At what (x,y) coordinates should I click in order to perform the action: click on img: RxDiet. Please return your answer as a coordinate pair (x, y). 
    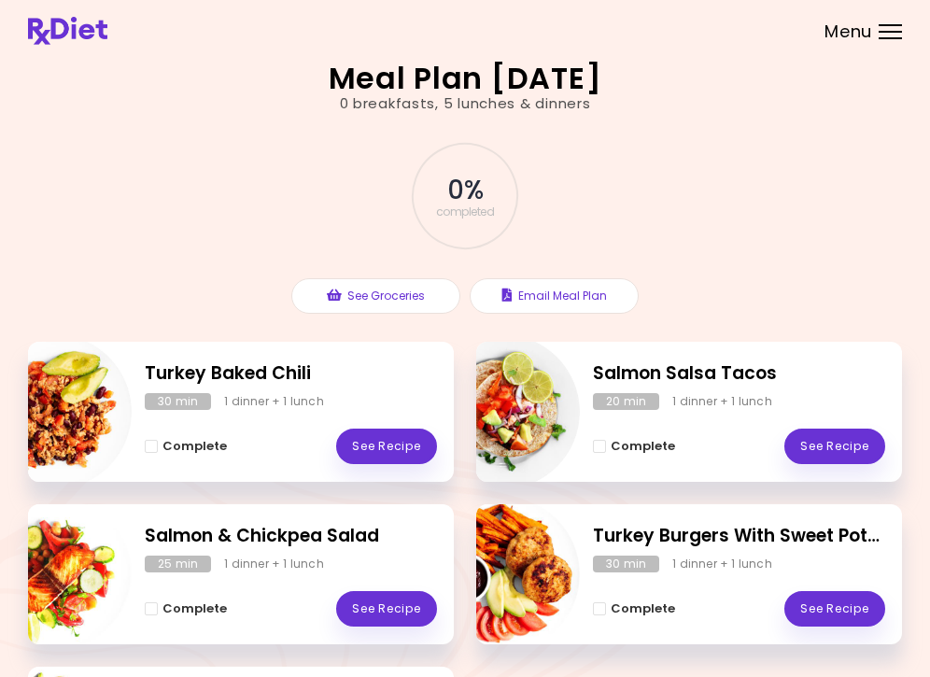
    Looking at the image, I should click on (67, 31).